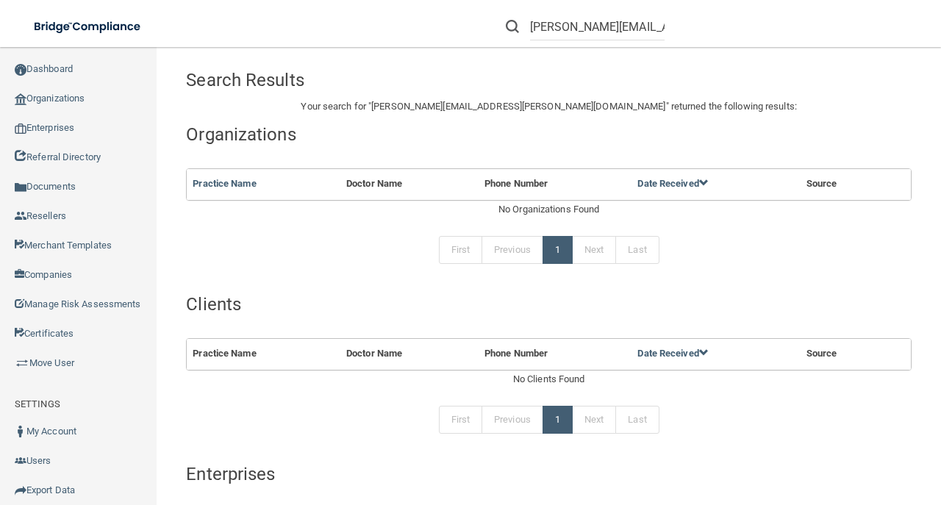  I want to click on img: ic_user_dark.df1a06c3.png, so click(21, 432).